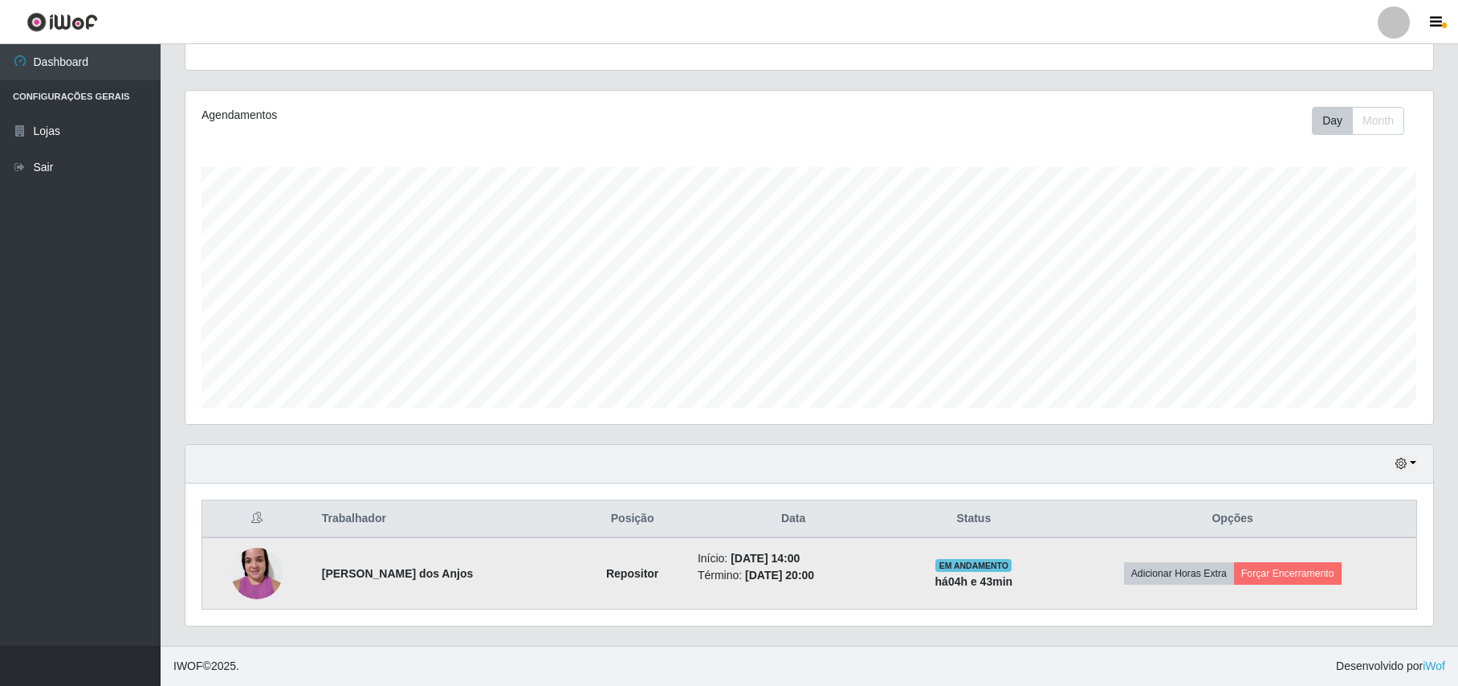 This screenshot has height=686, width=1458. I want to click on div: First group, so click(1358, 120).